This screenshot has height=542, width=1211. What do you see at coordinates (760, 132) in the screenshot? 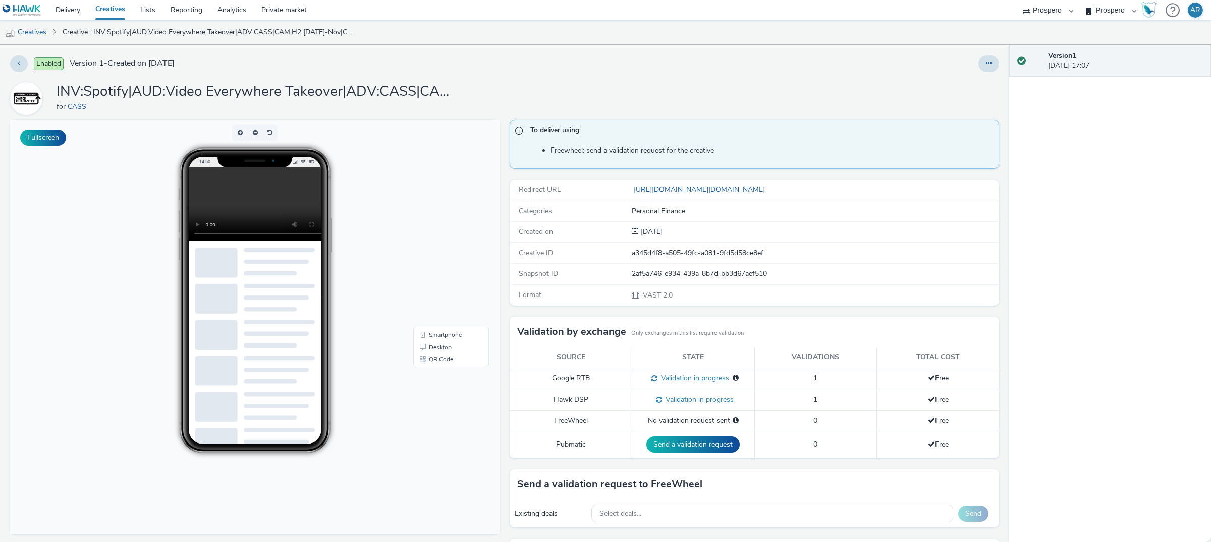
I see `span: To deliver using:` at bounding box center [760, 132].